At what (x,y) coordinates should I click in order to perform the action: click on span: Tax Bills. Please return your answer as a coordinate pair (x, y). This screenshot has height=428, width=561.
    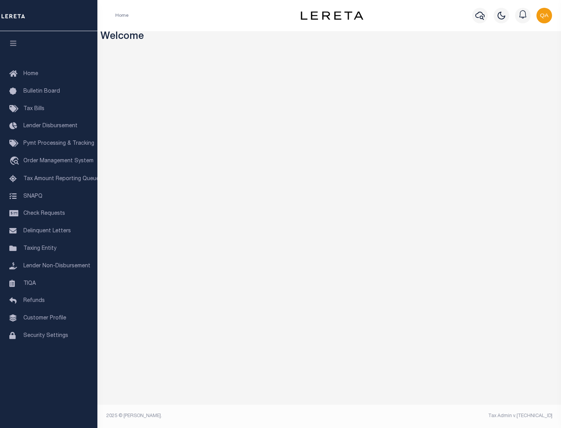
    Looking at the image, I should click on (34, 109).